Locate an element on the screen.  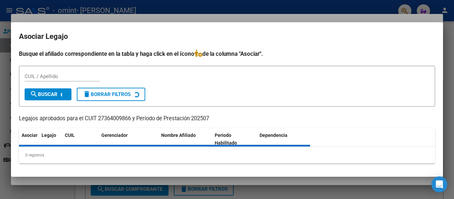
span: Asociar is located at coordinates (30, 135).